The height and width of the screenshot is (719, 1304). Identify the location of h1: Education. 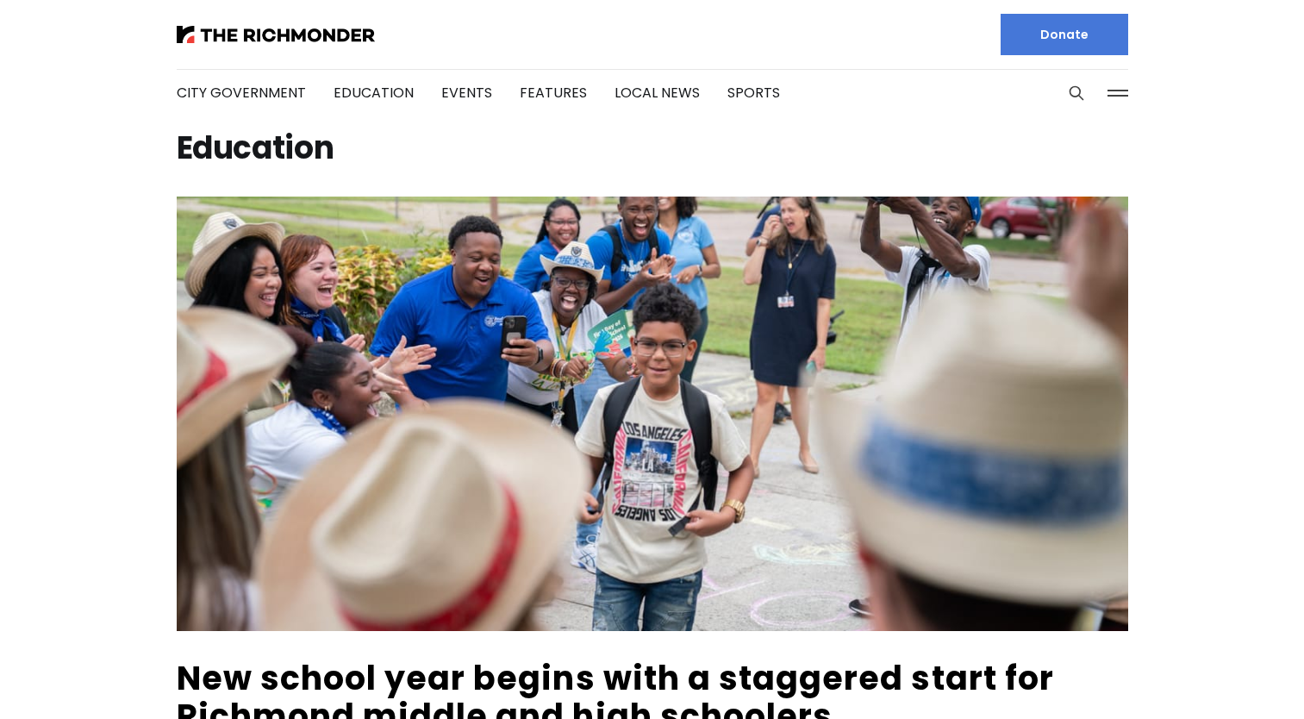
(652, 148).